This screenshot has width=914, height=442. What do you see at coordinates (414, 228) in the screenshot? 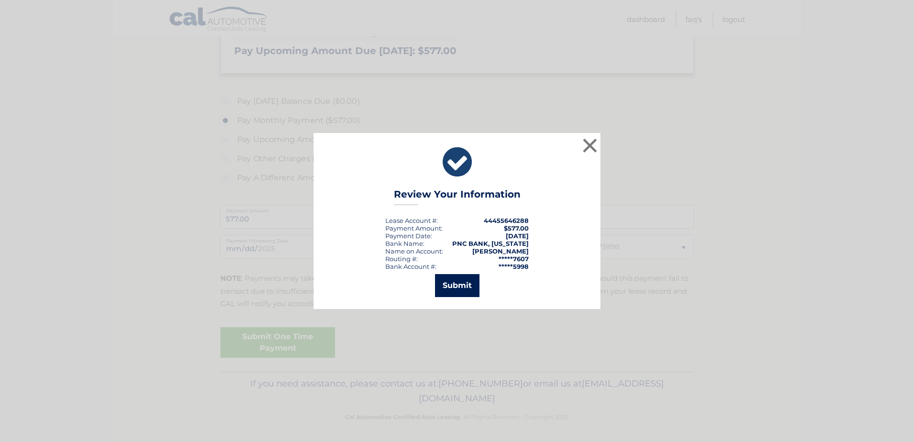
I see `div: Payment Amount:` at bounding box center [414, 228].